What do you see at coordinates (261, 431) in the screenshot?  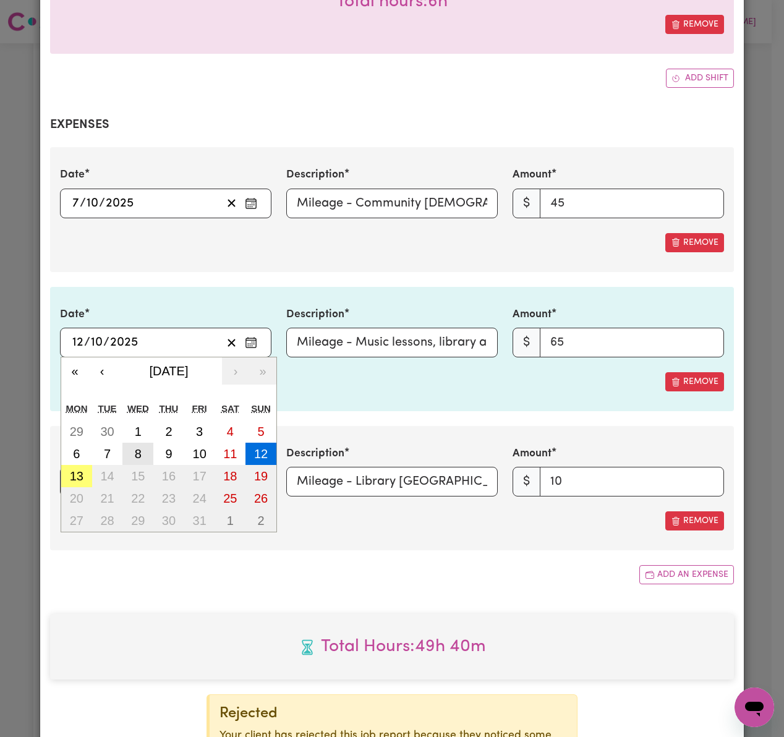 I see `abbr: October 5, 2025` at bounding box center [261, 431].